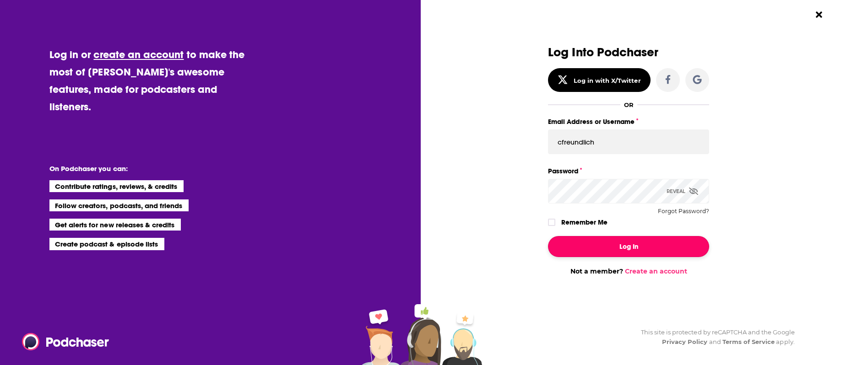 The width and height of the screenshot is (841, 365). I want to click on div: Not a member?, so click(628, 271).